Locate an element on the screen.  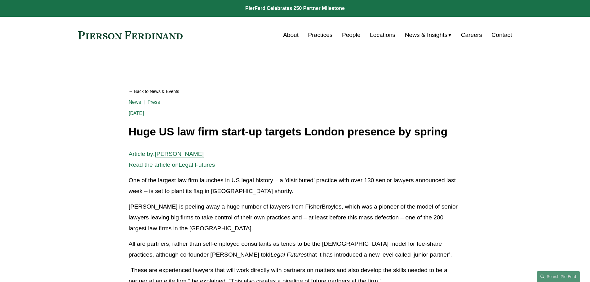
span: News & Insights is located at coordinates (426, 35).